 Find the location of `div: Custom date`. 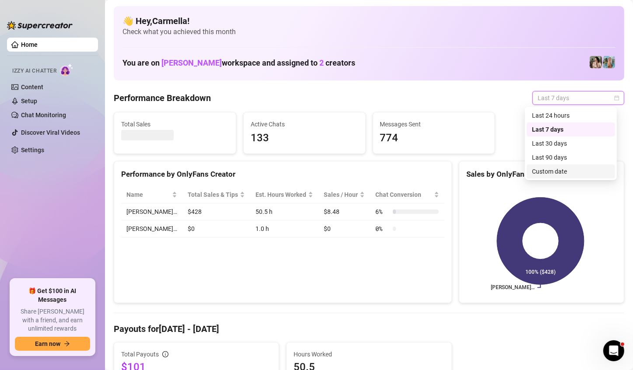

div: Custom date is located at coordinates (571, 172).